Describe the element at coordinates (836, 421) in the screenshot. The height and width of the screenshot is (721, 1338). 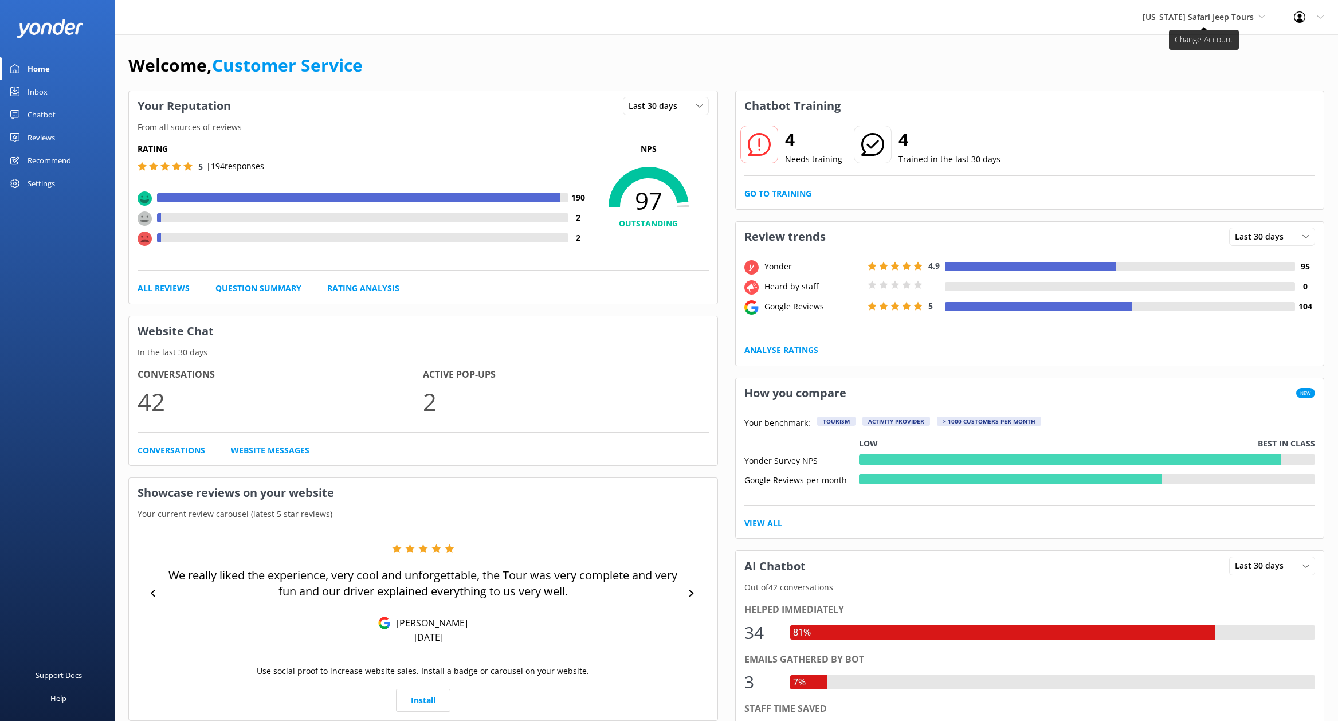
I see `div: Tourism` at that location.